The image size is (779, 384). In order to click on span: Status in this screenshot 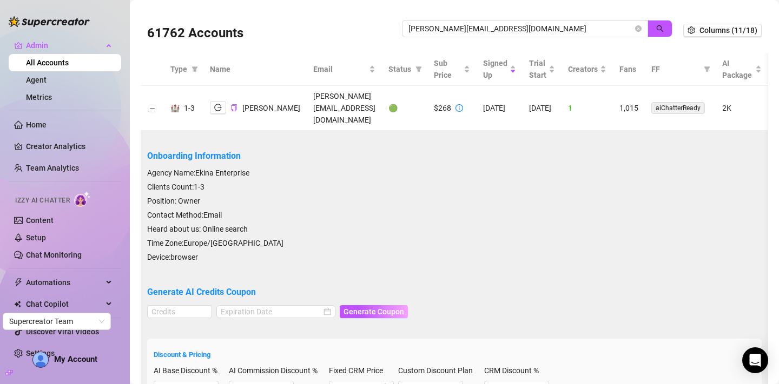, I will do `click(400, 69)`.